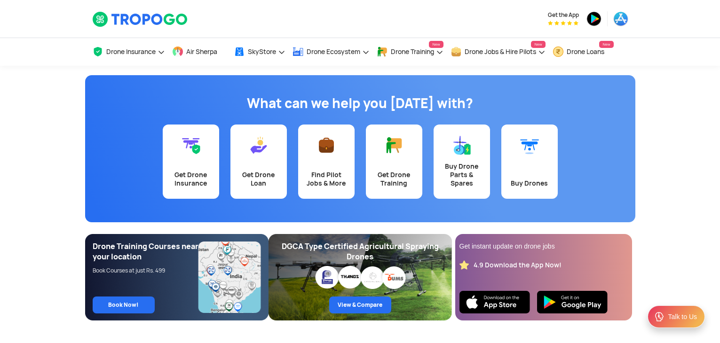 This screenshot has height=343, width=720. What do you see at coordinates (326, 162) in the screenshot?
I see `a: Find Pilot Jobs & More` at bounding box center [326, 162].